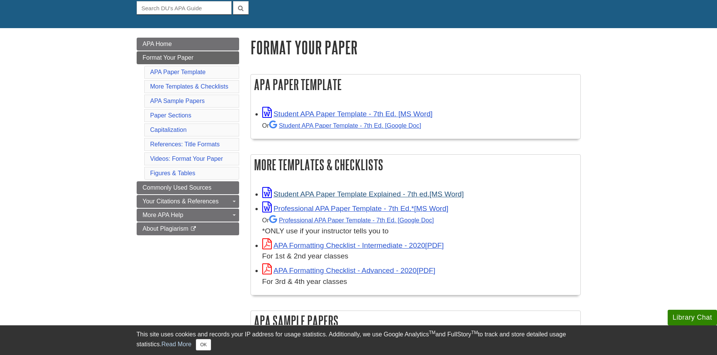 This screenshot has width=717, height=355. I want to click on a: Figures & Tables, so click(173, 173).